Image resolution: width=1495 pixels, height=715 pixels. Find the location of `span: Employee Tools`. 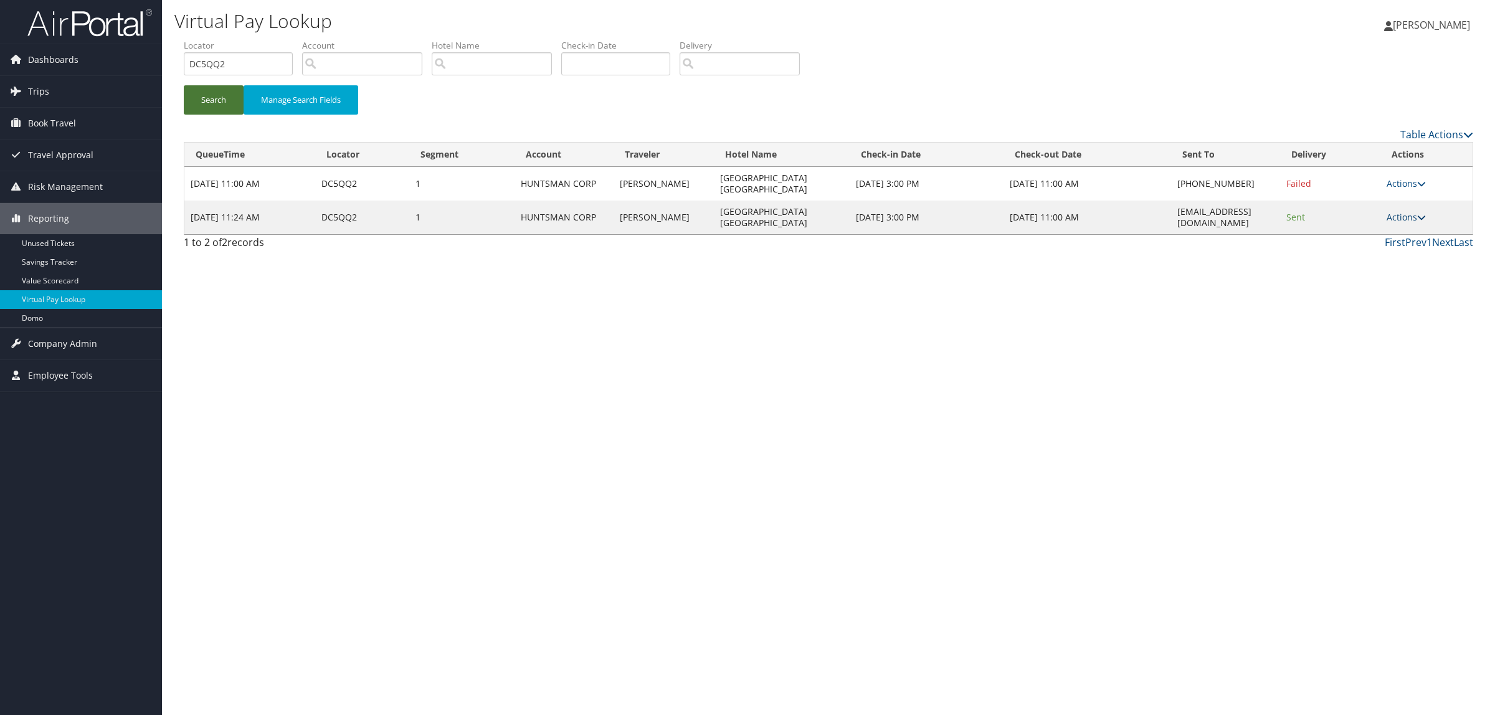

span: Employee Tools is located at coordinates (60, 376).